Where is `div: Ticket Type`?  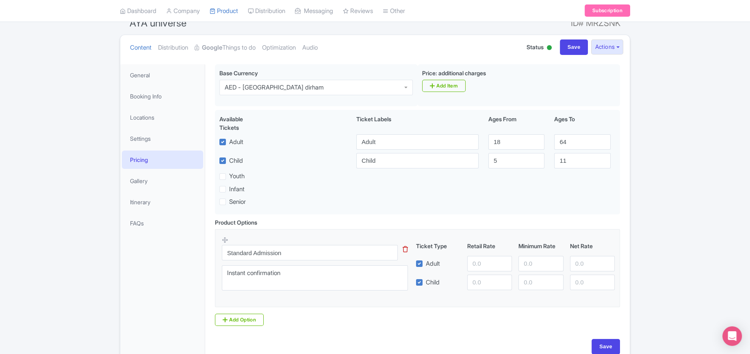
div: Ticket Type is located at coordinates (439, 246).